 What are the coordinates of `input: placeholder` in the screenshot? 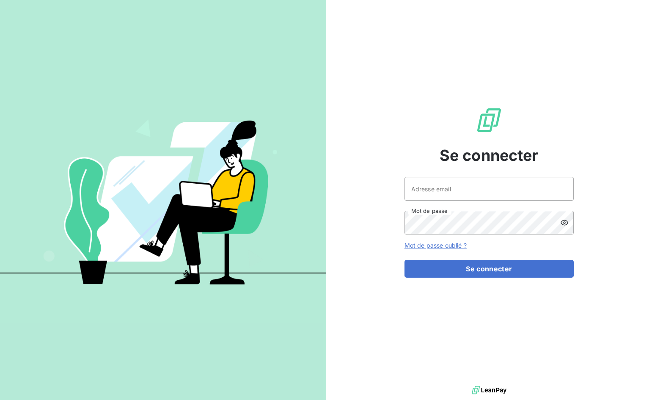 It's located at (489, 189).